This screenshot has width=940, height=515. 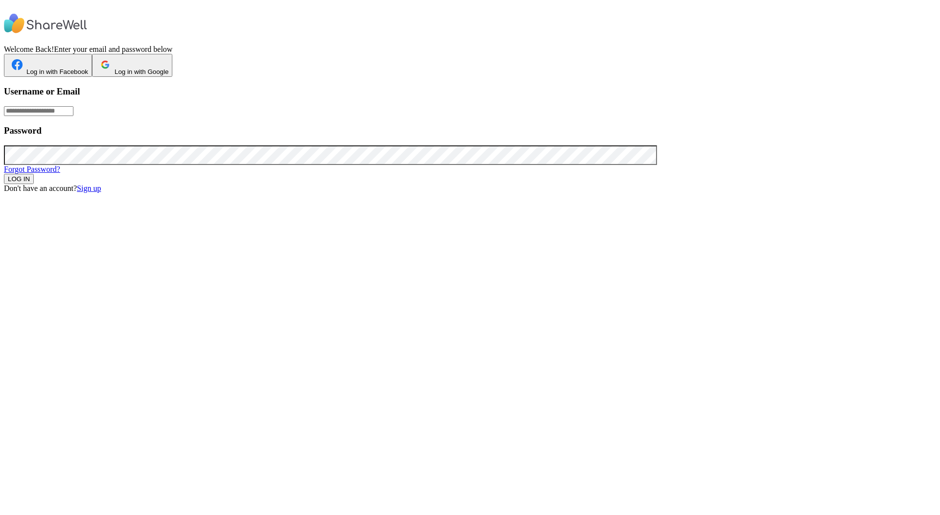 I want to click on span: Enter your email and password below, so click(x=113, y=49).